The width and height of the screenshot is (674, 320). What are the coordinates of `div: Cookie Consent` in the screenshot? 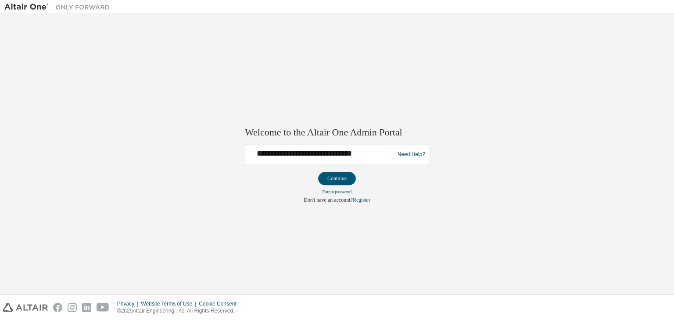 It's located at (220, 304).